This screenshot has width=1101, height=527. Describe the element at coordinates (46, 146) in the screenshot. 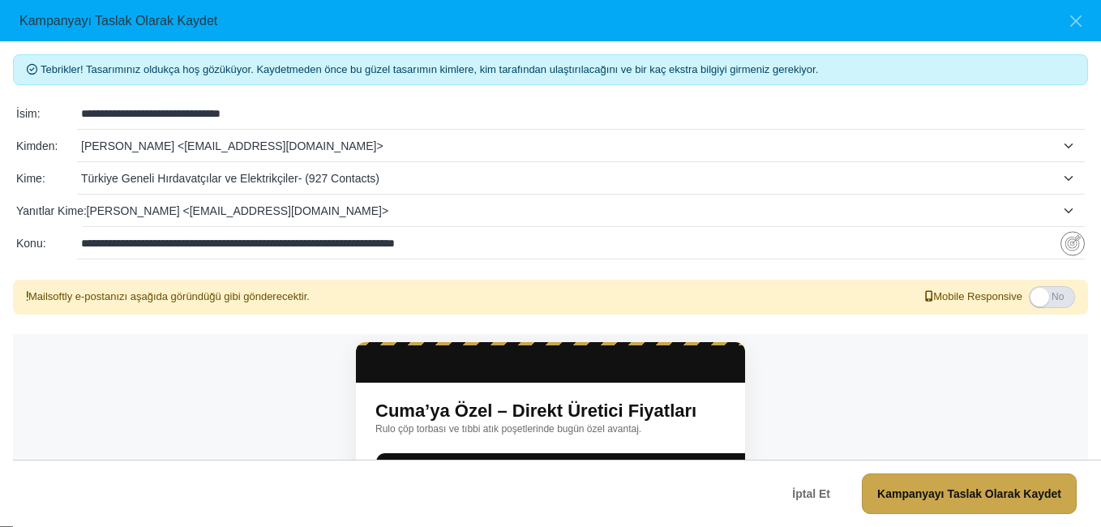

I see `div: Kimden:` at that location.